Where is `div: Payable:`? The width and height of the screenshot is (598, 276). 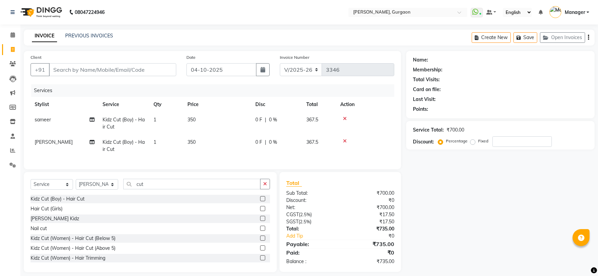
div: Payable: is located at coordinates (311, 244).